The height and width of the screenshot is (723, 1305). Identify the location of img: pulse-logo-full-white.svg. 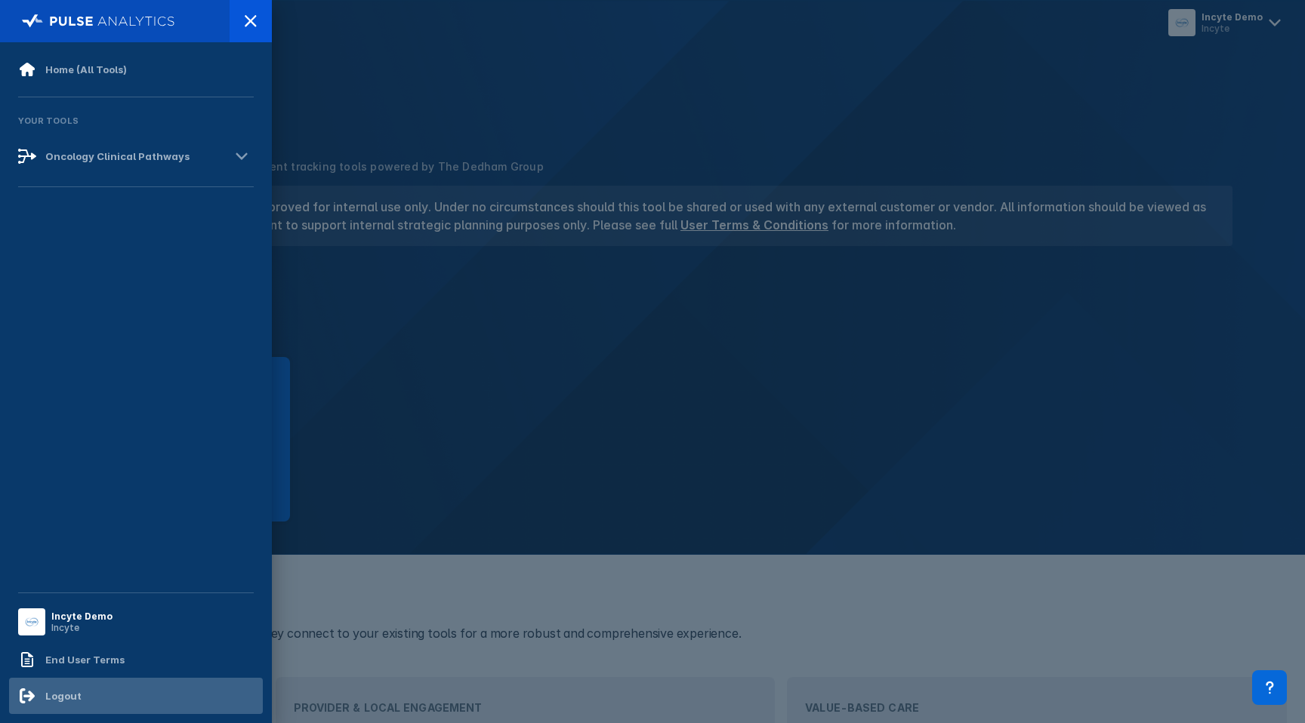
(98, 21).